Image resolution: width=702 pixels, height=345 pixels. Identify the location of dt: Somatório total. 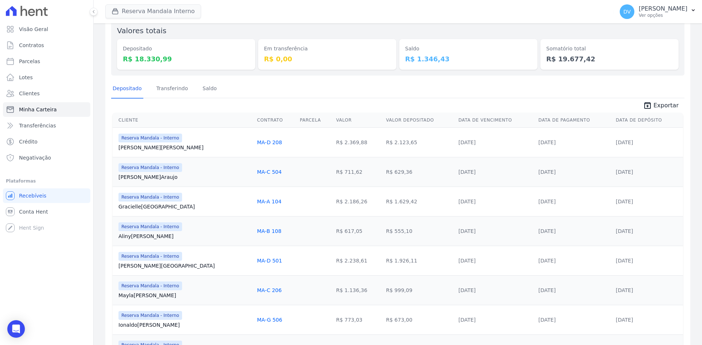
(609, 49).